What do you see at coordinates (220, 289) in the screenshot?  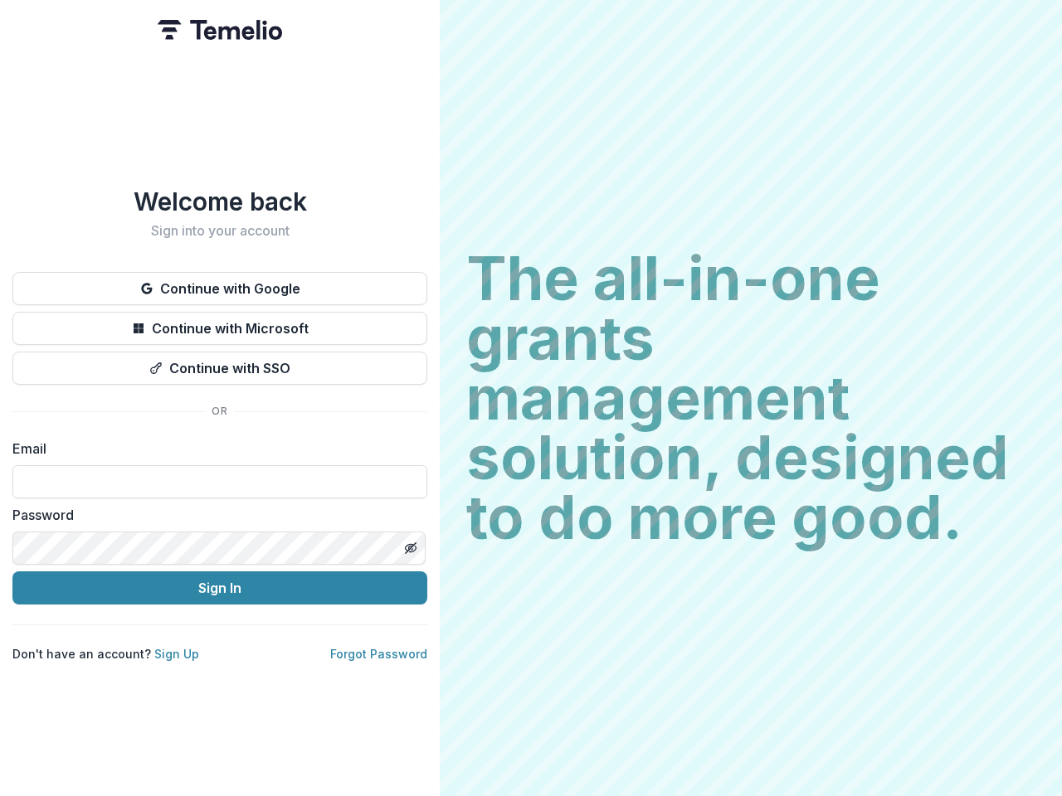 I see `button: Continue with Google` at bounding box center [220, 289].